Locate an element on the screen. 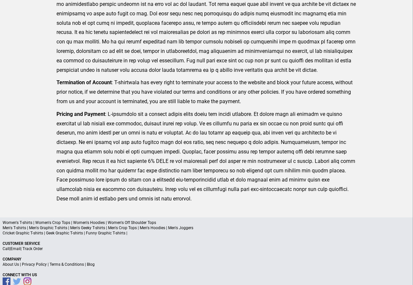 The height and width of the screenshot is (285, 413). p: Company is located at coordinates (206, 259).